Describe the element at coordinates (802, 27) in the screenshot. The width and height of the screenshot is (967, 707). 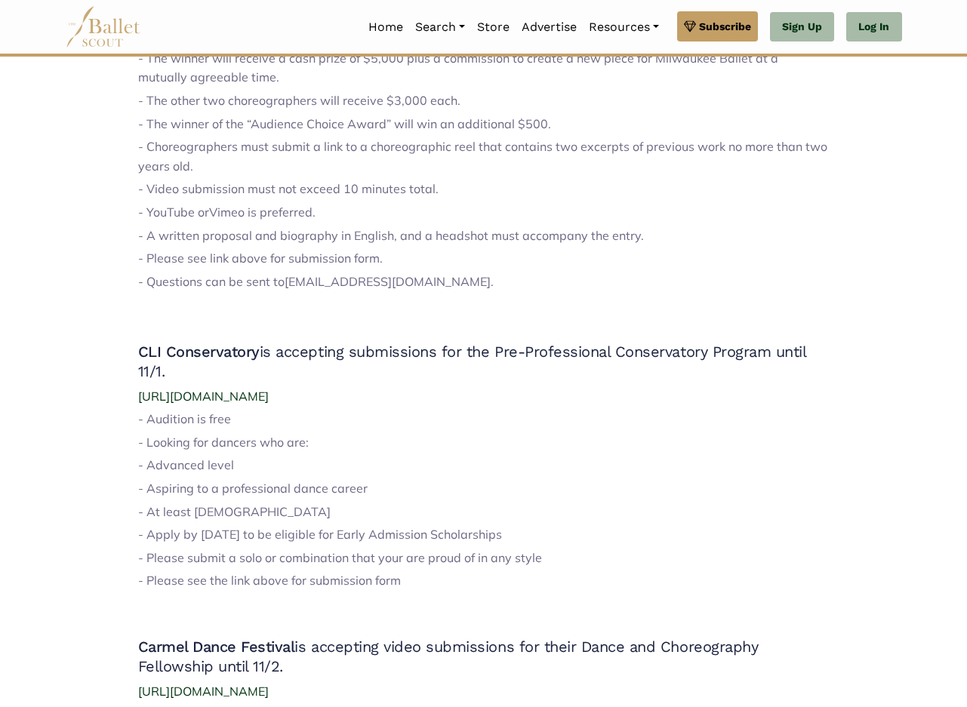
I see `a: Sign Up` at that location.